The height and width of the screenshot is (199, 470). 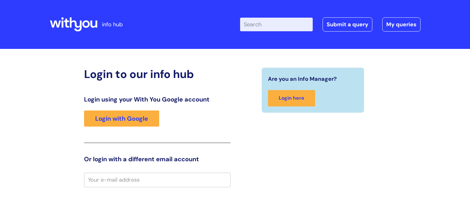 I want to click on input: Search, so click(x=276, y=24).